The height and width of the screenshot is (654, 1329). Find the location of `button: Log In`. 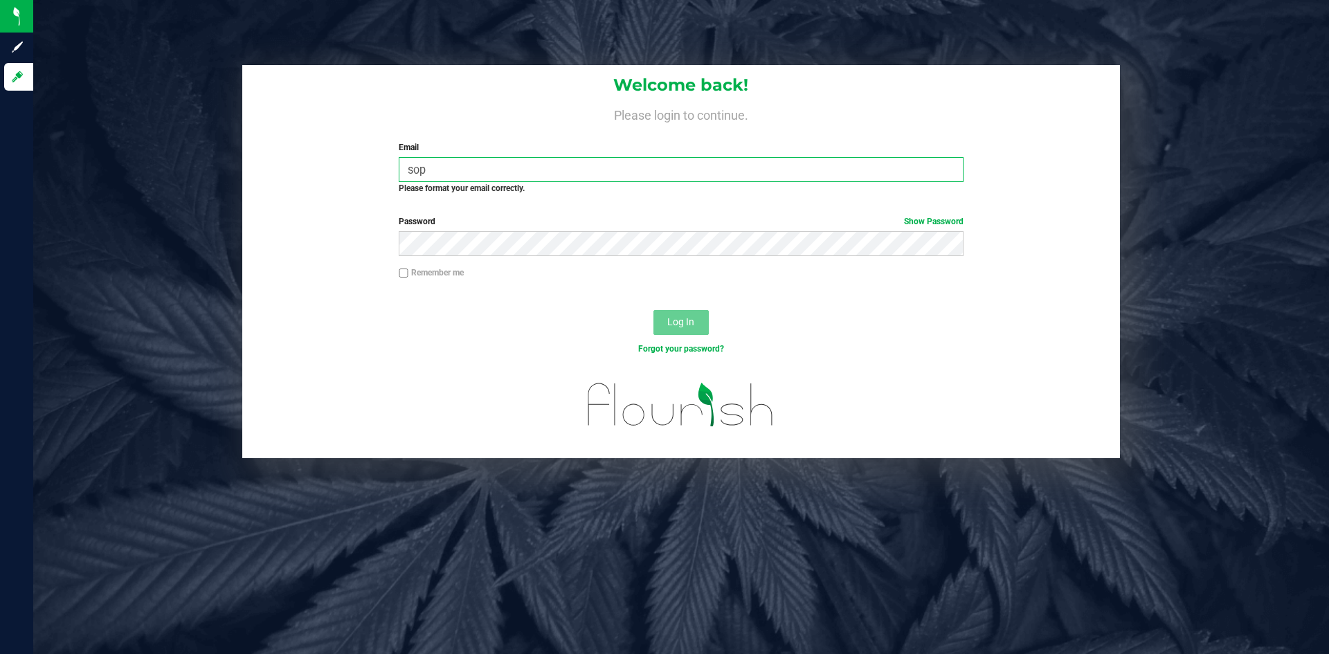

button: Log In is located at coordinates (681, 323).